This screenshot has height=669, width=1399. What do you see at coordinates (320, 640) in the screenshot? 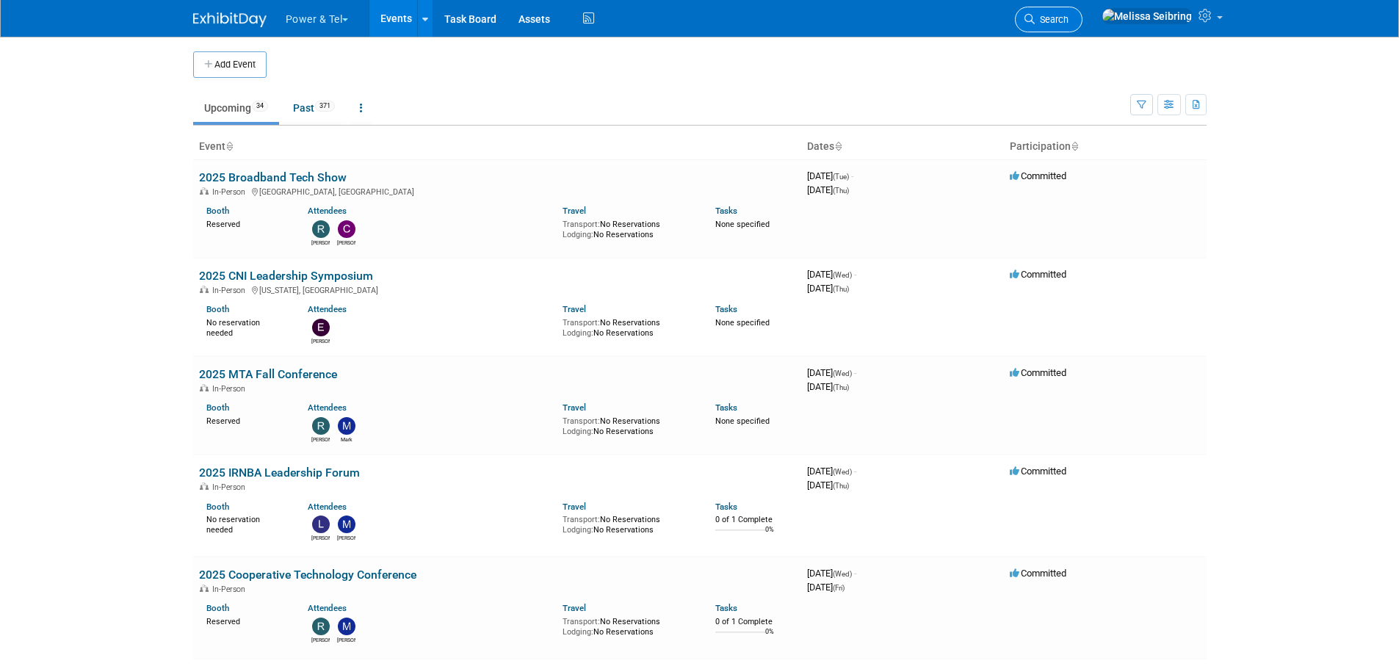
I see `div: Ron Rafalzik` at bounding box center [320, 640].